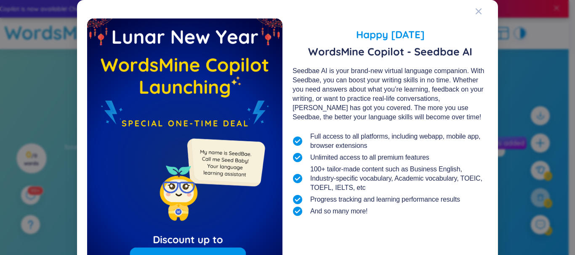 Image resolution: width=575 pixels, height=255 pixels. What do you see at coordinates (369, 158) in the screenshot?
I see `span: Unlimited access to all premium features` at bounding box center [369, 158].